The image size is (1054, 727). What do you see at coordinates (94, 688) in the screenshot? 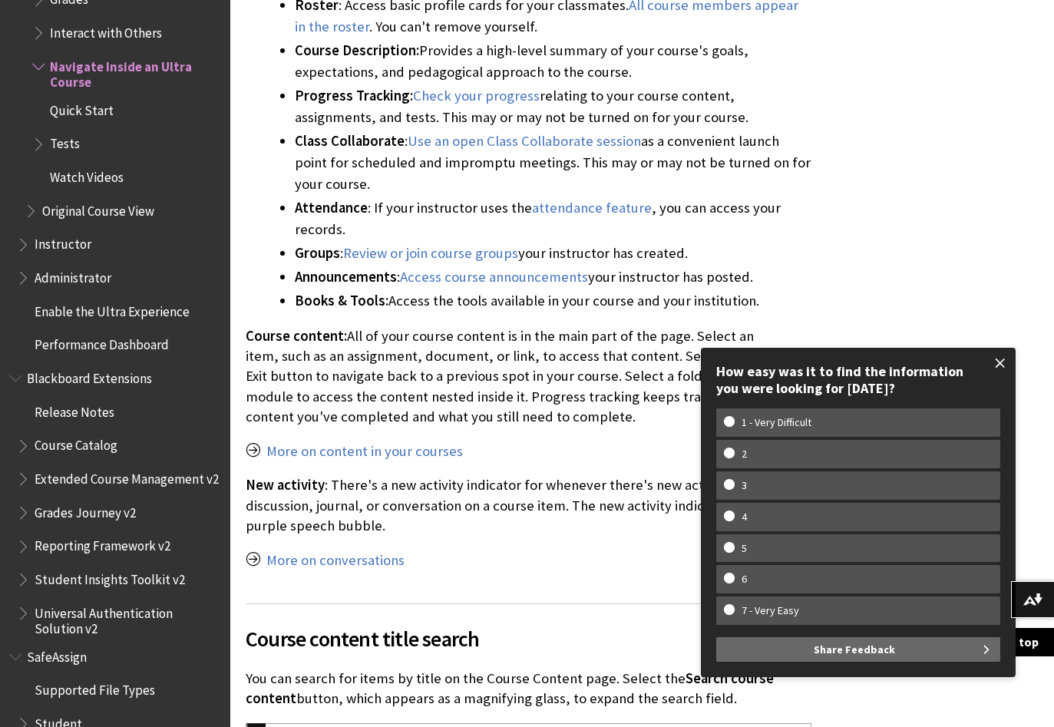
I see `span: Supported File Types` at bounding box center [94, 688].